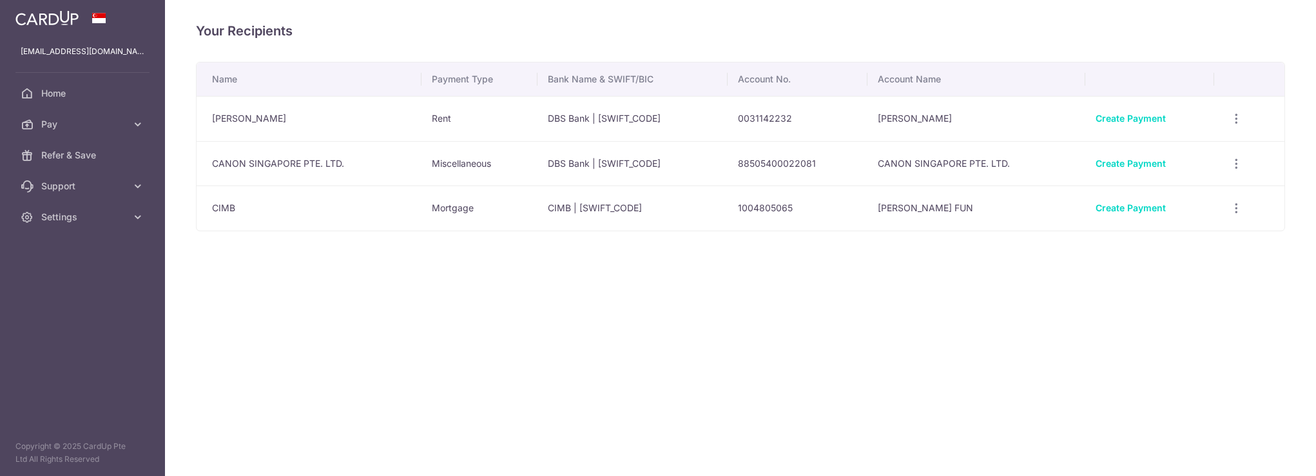 Image resolution: width=1316 pixels, height=476 pixels. I want to click on td: 88505400022081, so click(798, 164).